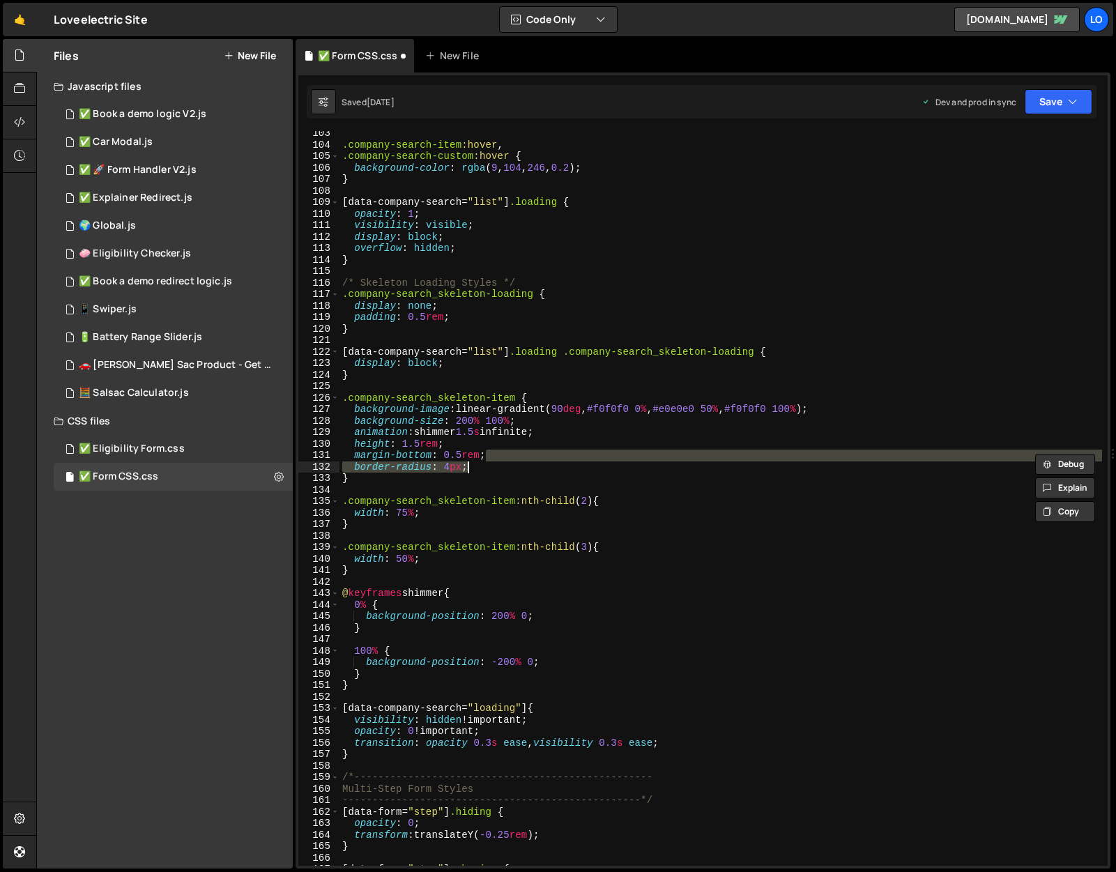 This screenshot has width=1116, height=872. Describe the element at coordinates (319, 605) in the screenshot. I see `div: 144` at that location.